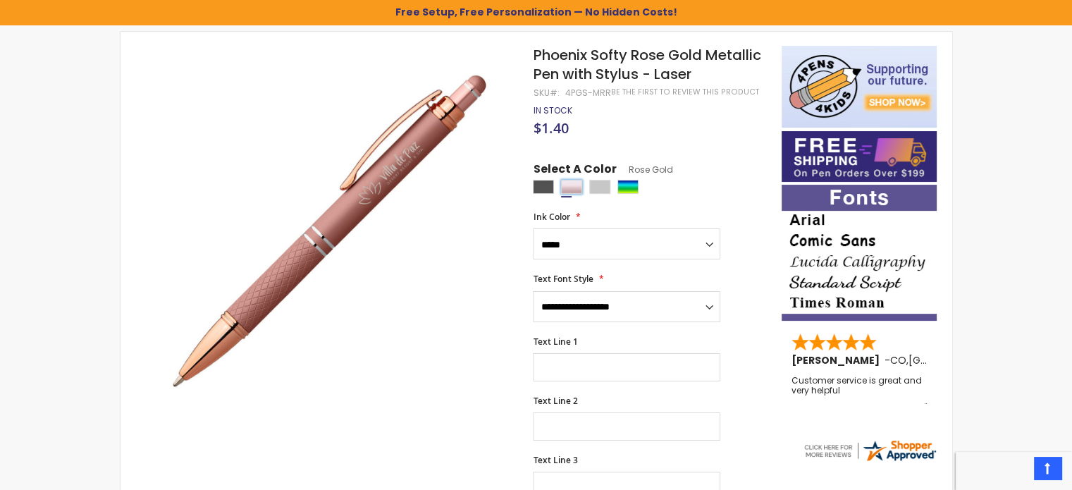 This screenshot has width=1072, height=490. I want to click on span: Text Line 3, so click(555, 460).